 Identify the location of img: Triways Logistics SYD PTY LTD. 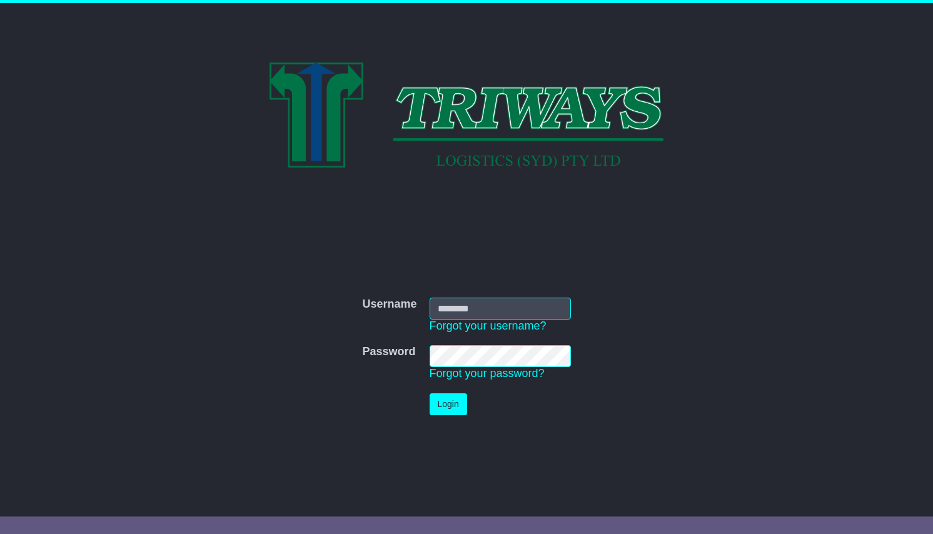
(467, 116).